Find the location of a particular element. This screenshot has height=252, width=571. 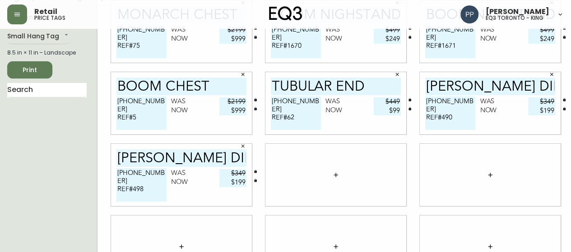

h5: price tags is located at coordinates (50, 18).